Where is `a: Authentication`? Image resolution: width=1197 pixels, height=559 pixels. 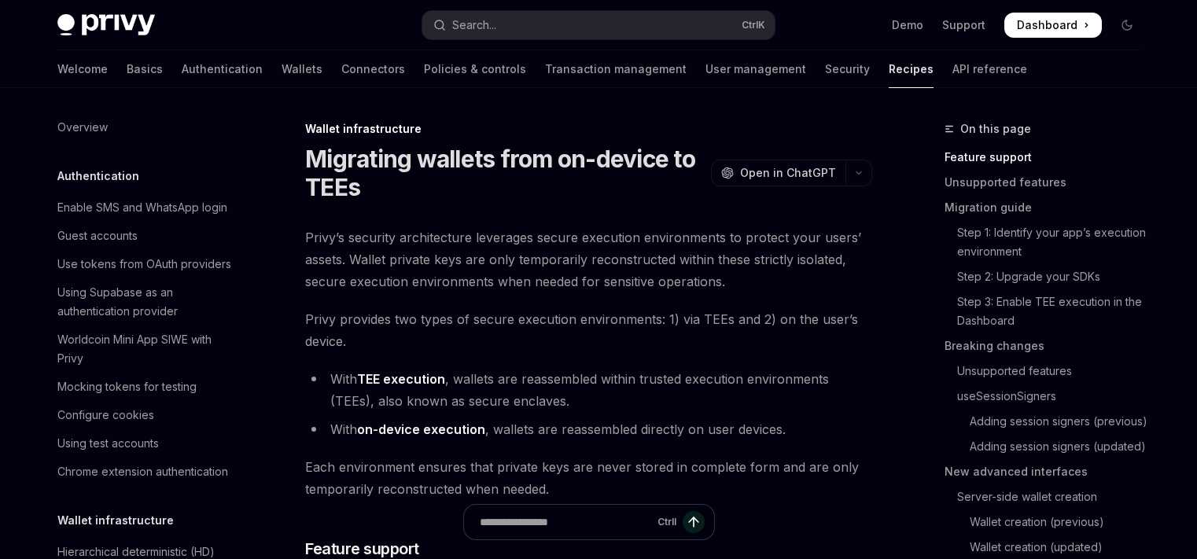
a: Authentication is located at coordinates (222, 69).